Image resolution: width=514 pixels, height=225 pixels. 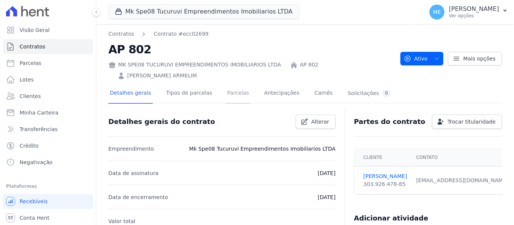 I want to click on a: Contrato #ecc02699, so click(x=181, y=34).